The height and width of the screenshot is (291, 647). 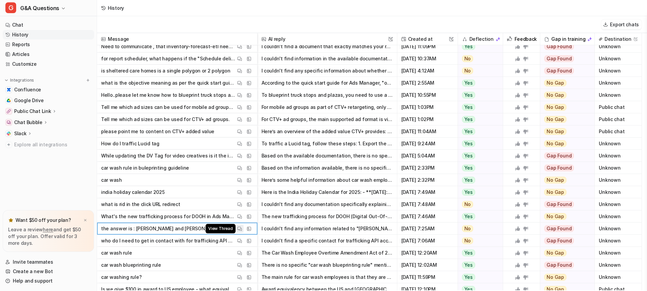 I want to click on button: The Car Wash Employee Overtime Amendment Act of 2012 removed the overtime exception for car wash ..., so click(x=327, y=253).